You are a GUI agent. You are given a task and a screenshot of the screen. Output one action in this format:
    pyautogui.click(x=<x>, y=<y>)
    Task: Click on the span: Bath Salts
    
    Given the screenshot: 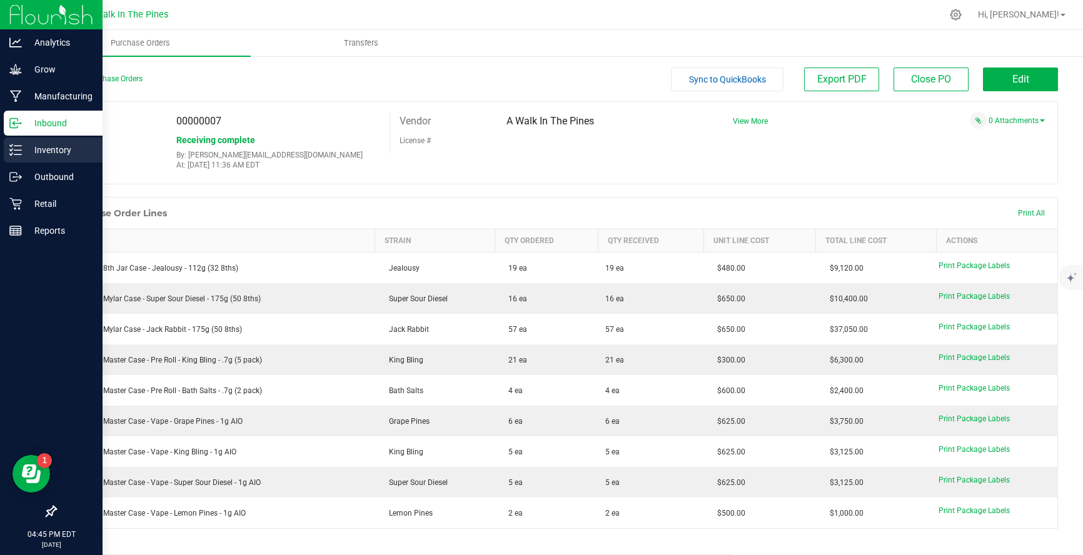 What is the action you would take?
    pyautogui.click(x=403, y=391)
    